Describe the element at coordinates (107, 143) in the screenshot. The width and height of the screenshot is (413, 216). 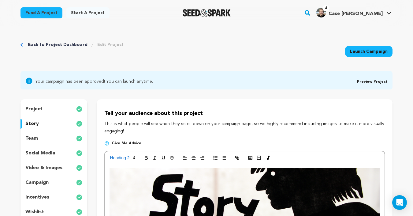
I see `img: help-circle.svg` at that location.